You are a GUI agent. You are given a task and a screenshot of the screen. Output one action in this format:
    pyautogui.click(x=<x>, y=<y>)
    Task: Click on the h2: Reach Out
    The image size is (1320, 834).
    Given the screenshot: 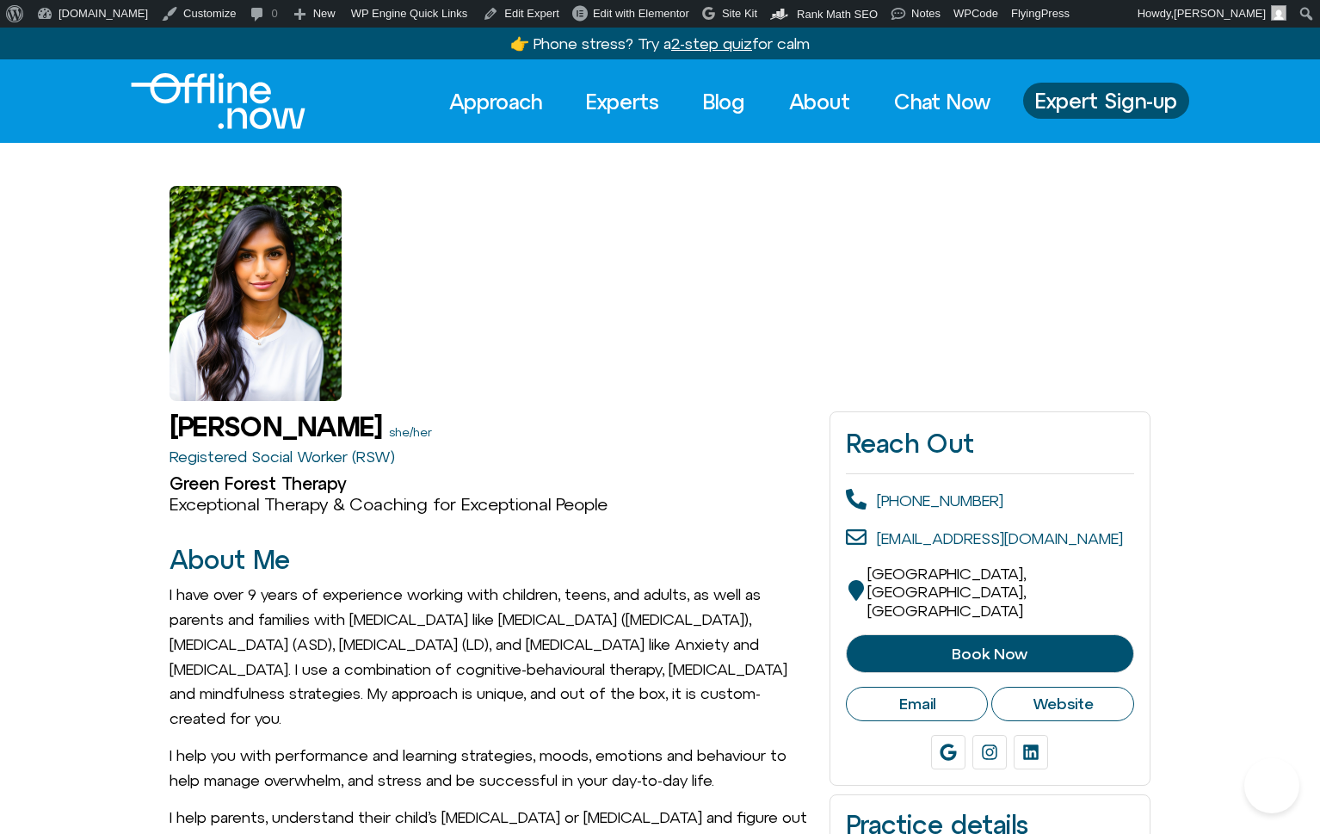 What is the action you would take?
    pyautogui.click(x=989, y=443)
    